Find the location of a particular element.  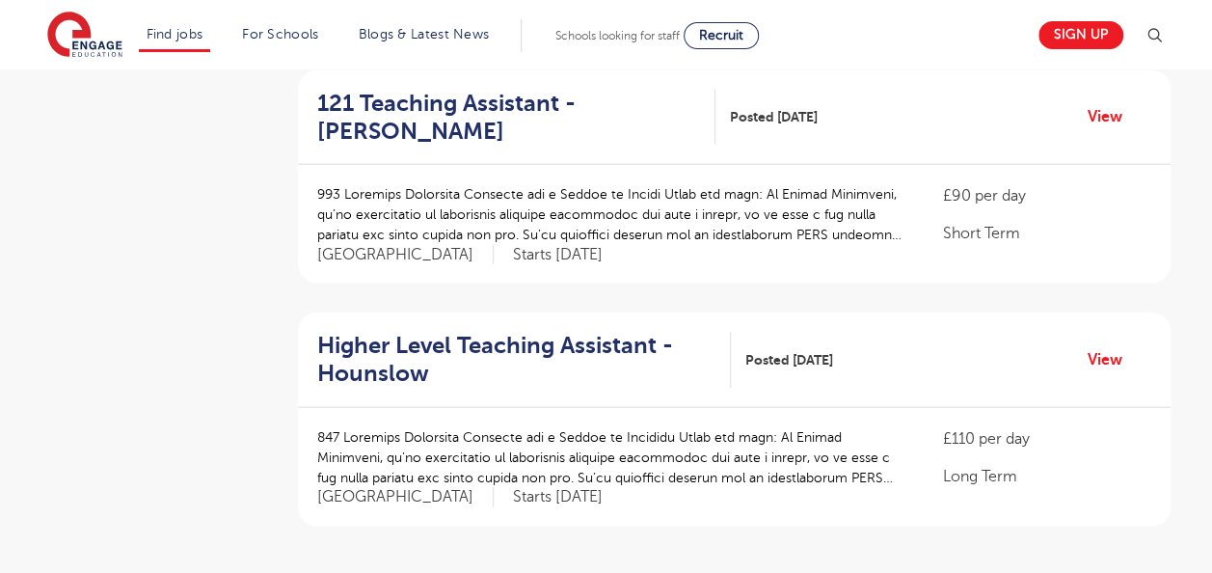

img: Engage Education is located at coordinates (85, 36).